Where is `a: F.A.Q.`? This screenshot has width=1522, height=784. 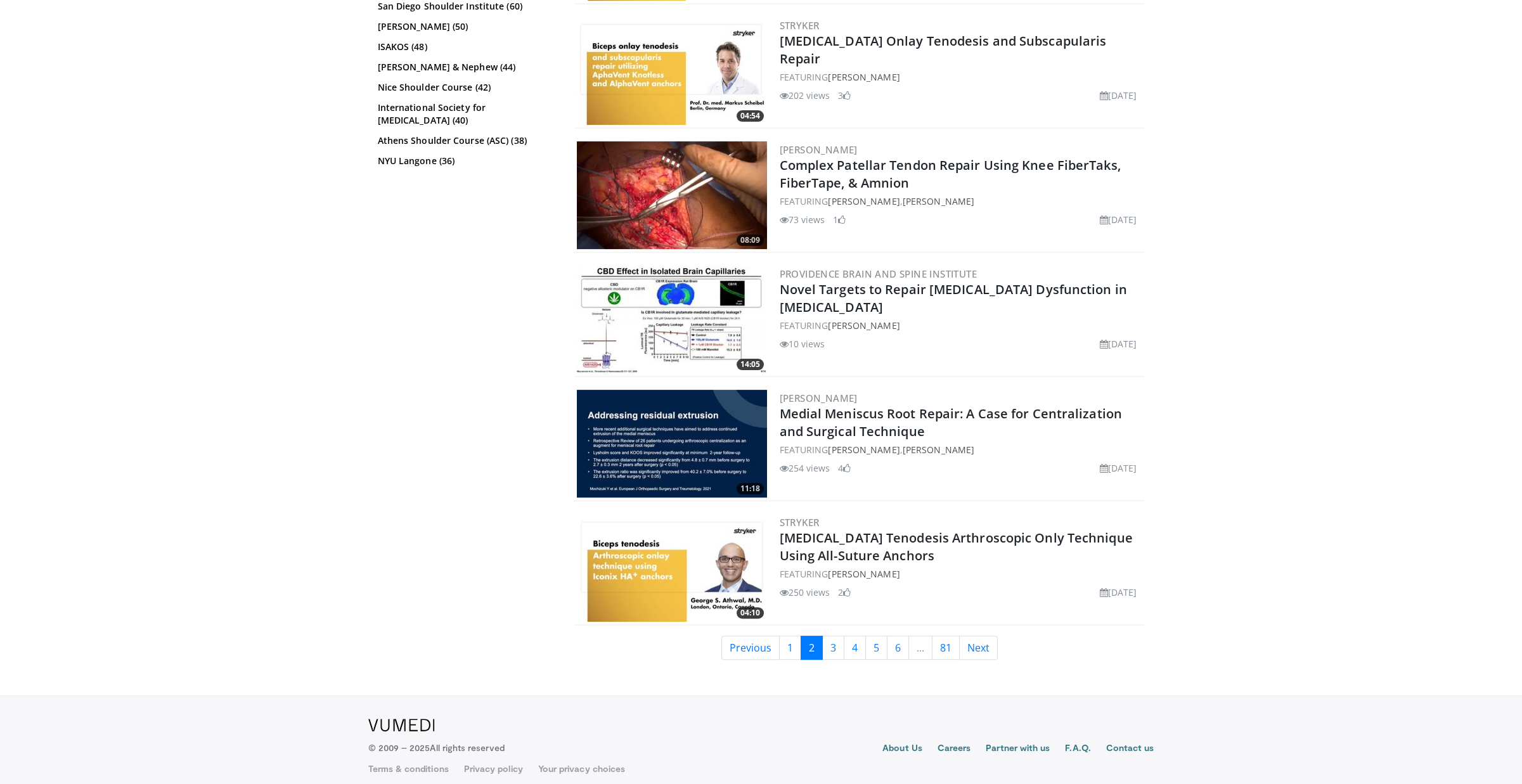 a: F.A.Q. is located at coordinates (1078, 749).